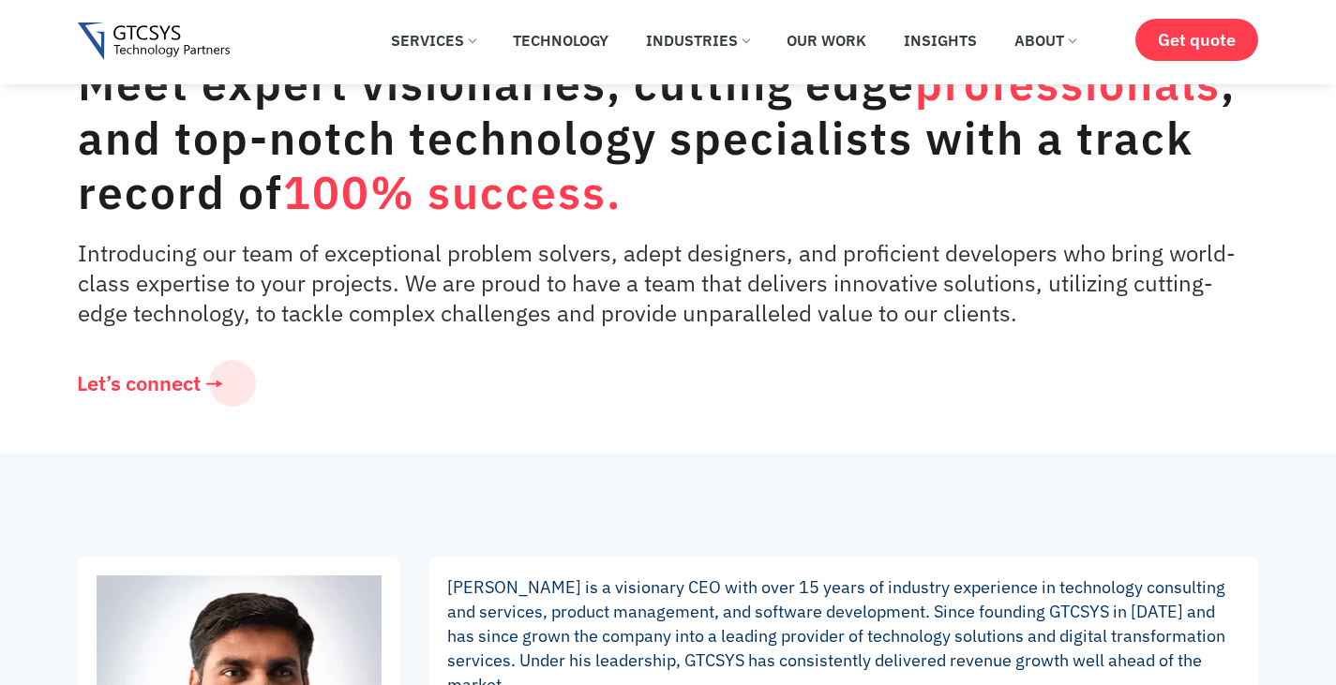 The width and height of the screenshot is (1336, 685). I want to click on span: Let’s connect, so click(139, 383).